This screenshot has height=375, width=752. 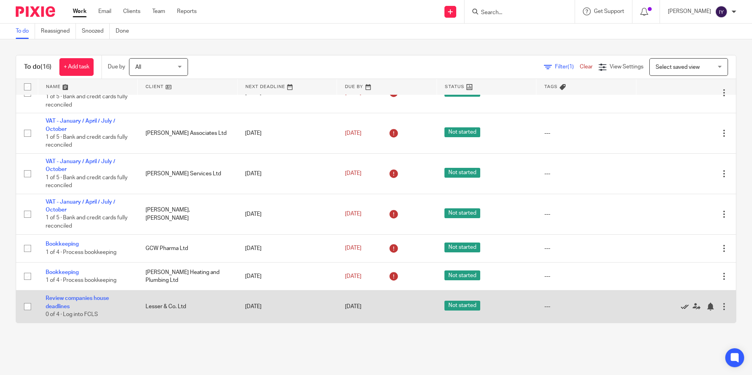 I want to click on img: svg%3E, so click(x=721, y=12).